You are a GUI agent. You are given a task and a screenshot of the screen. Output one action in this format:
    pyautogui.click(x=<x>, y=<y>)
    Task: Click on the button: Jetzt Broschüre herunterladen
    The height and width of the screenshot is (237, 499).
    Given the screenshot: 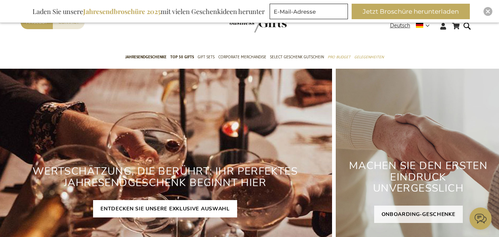 What is the action you would take?
    pyautogui.click(x=411, y=11)
    